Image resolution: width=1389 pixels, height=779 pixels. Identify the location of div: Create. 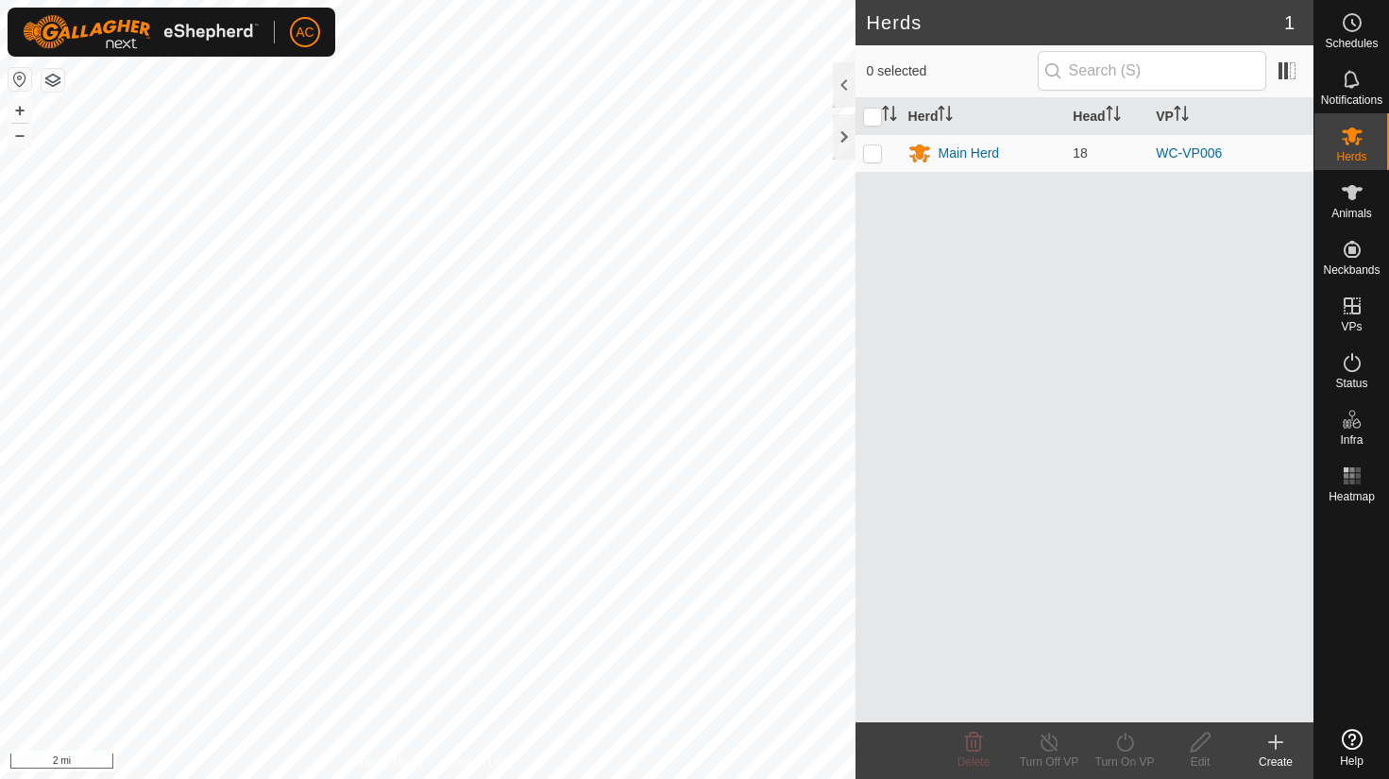
(1276, 762).